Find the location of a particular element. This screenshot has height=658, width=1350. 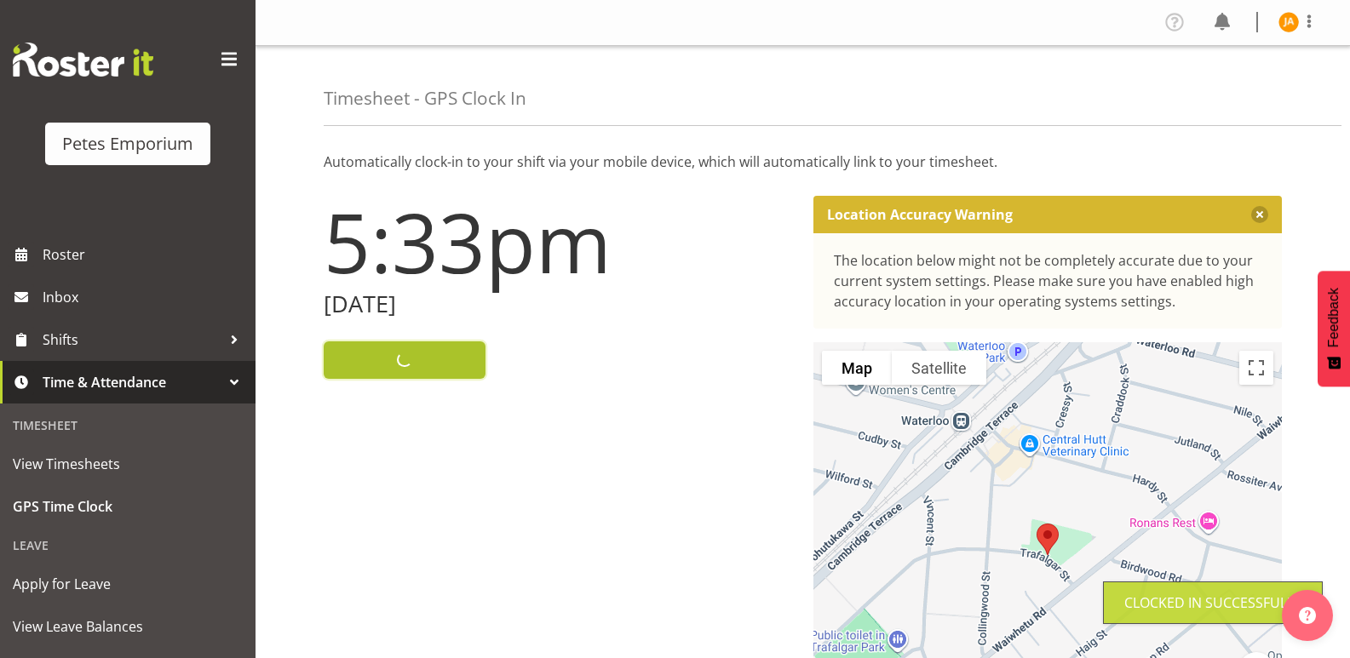

span: View Leave Balances is located at coordinates (128, 627).